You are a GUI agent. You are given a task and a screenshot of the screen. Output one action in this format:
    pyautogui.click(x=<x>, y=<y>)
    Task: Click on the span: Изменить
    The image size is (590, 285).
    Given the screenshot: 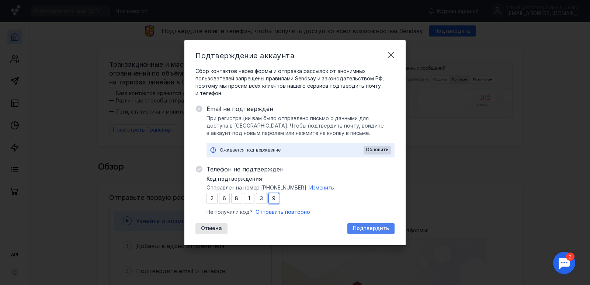 What is the action you would take?
    pyautogui.click(x=322, y=187)
    